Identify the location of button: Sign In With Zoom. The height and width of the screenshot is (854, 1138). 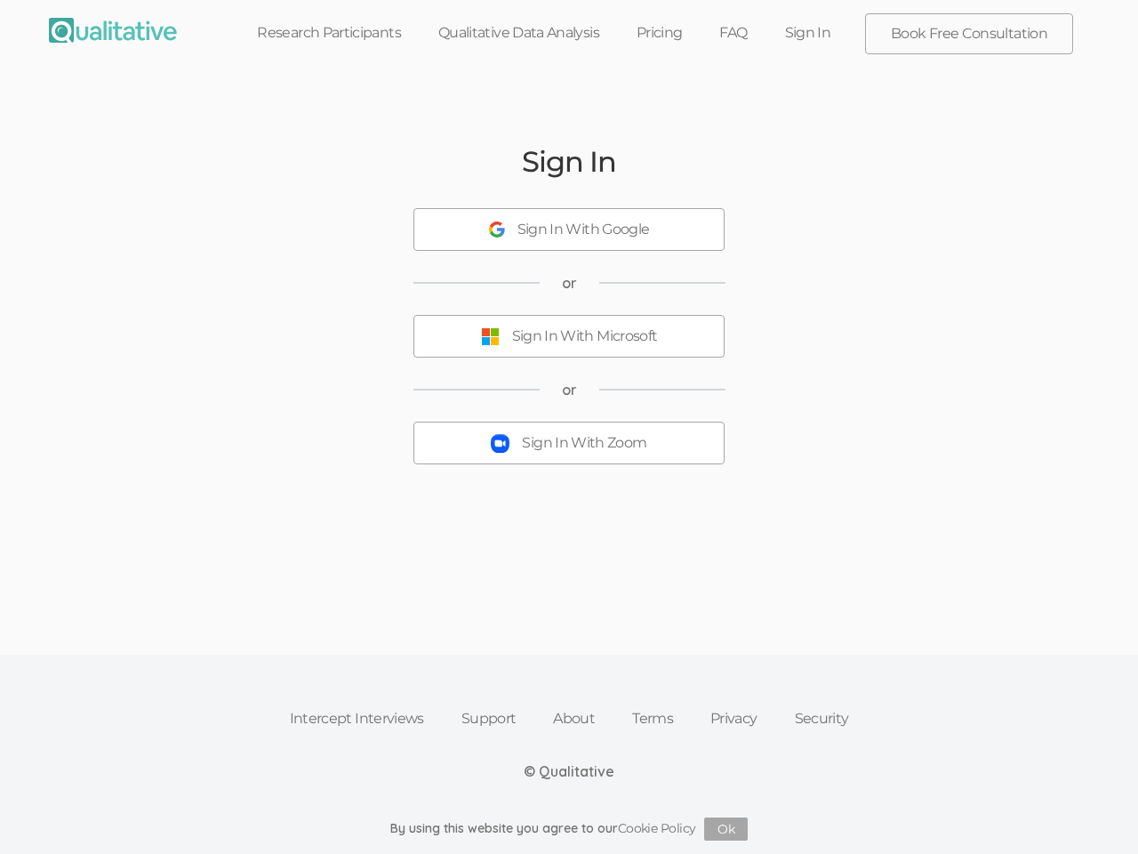
(569, 443).